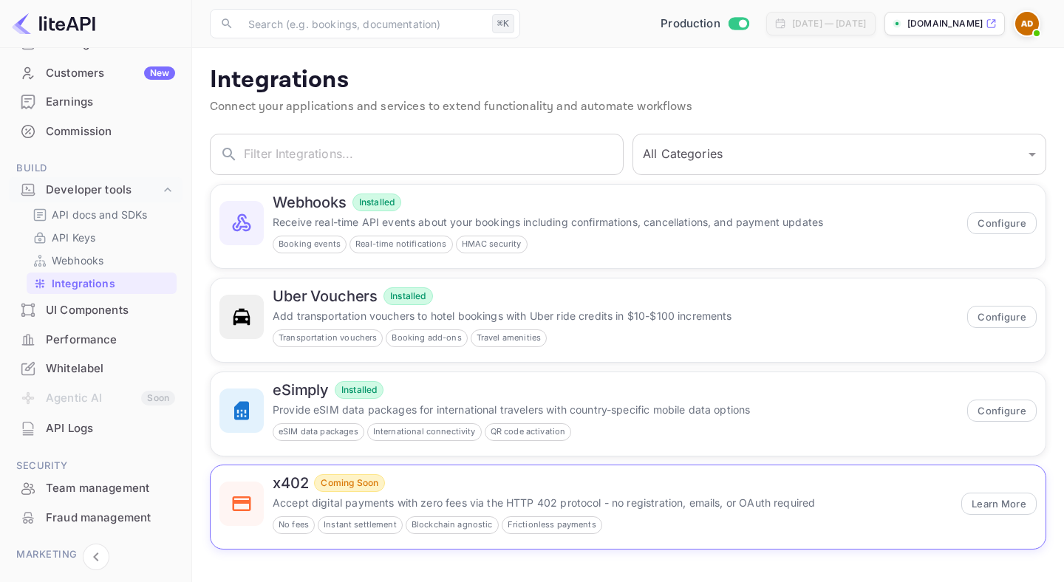  What do you see at coordinates (95, 131) in the screenshot?
I see `a: Commission` at bounding box center [95, 131].